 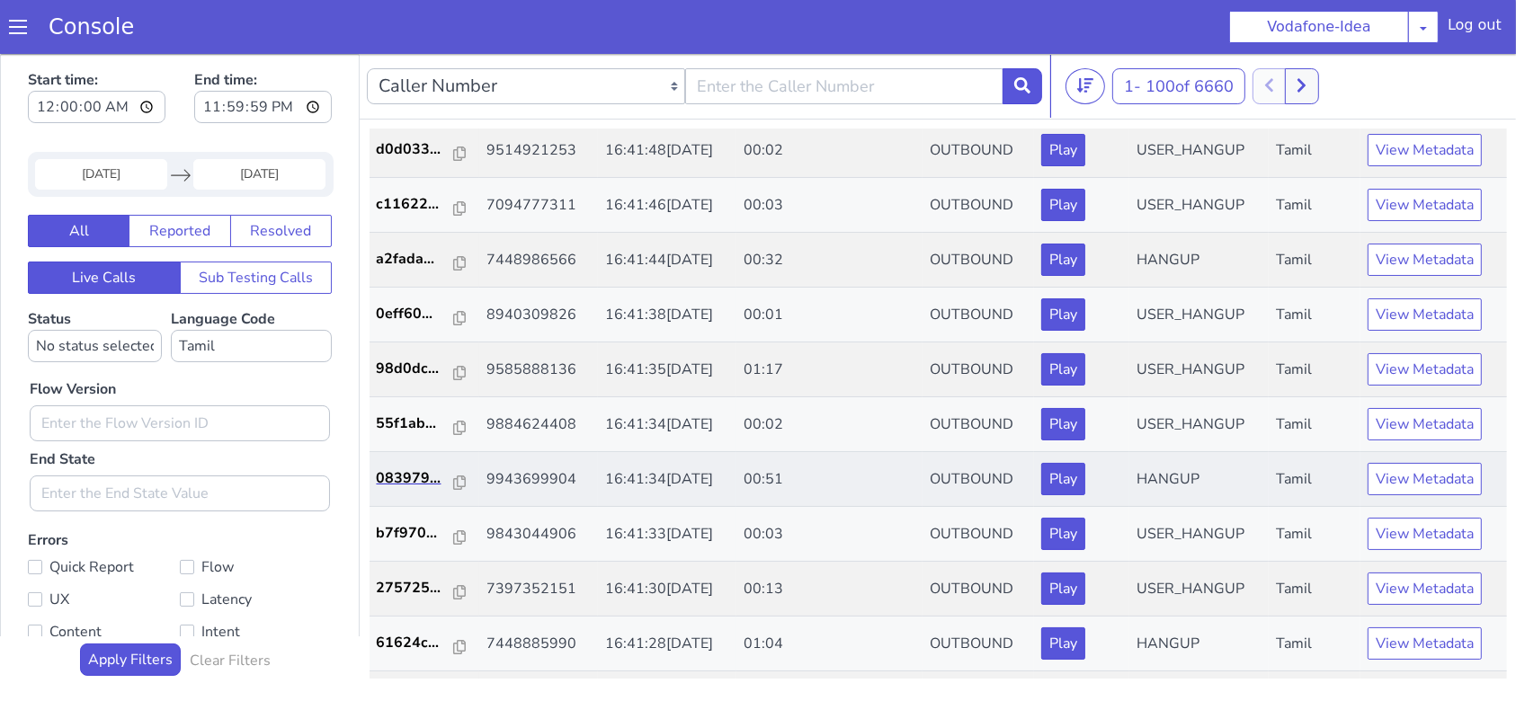 I want to click on td: 01:17, so click(x=829, y=316).